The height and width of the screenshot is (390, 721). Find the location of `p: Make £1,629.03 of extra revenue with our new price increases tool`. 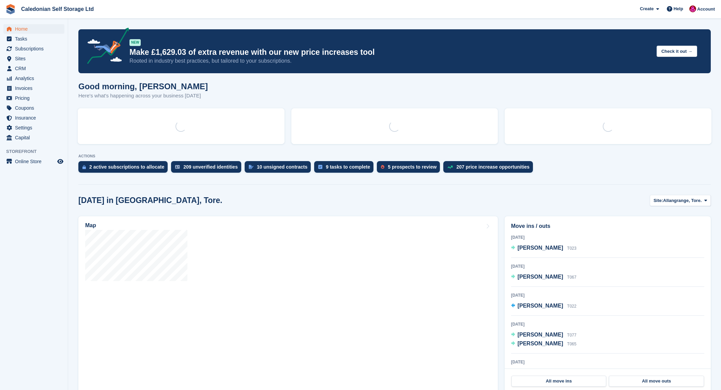

p: Make £1,629.03 of extra revenue with our new price increases tool is located at coordinates (390, 52).